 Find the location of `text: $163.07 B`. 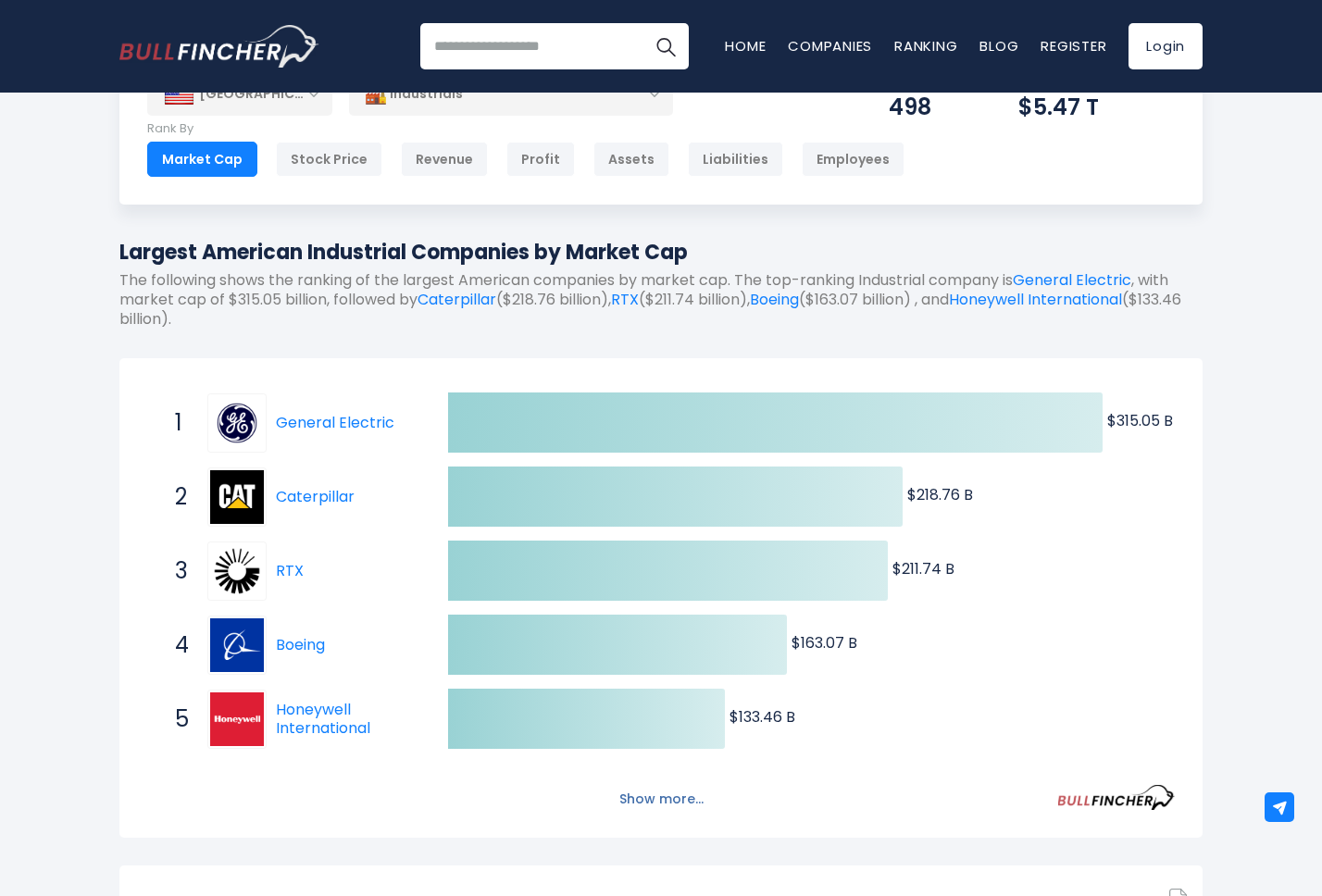

text: $163.07 B is located at coordinates (824, 642).